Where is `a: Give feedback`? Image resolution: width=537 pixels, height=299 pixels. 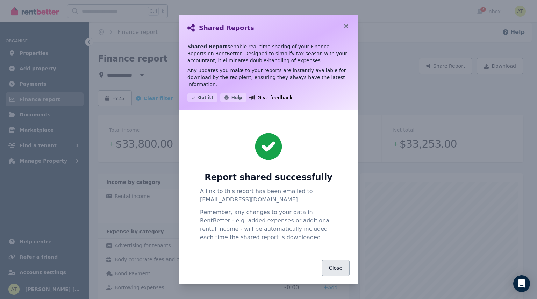
a: Give feedback is located at coordinates (271, 98).